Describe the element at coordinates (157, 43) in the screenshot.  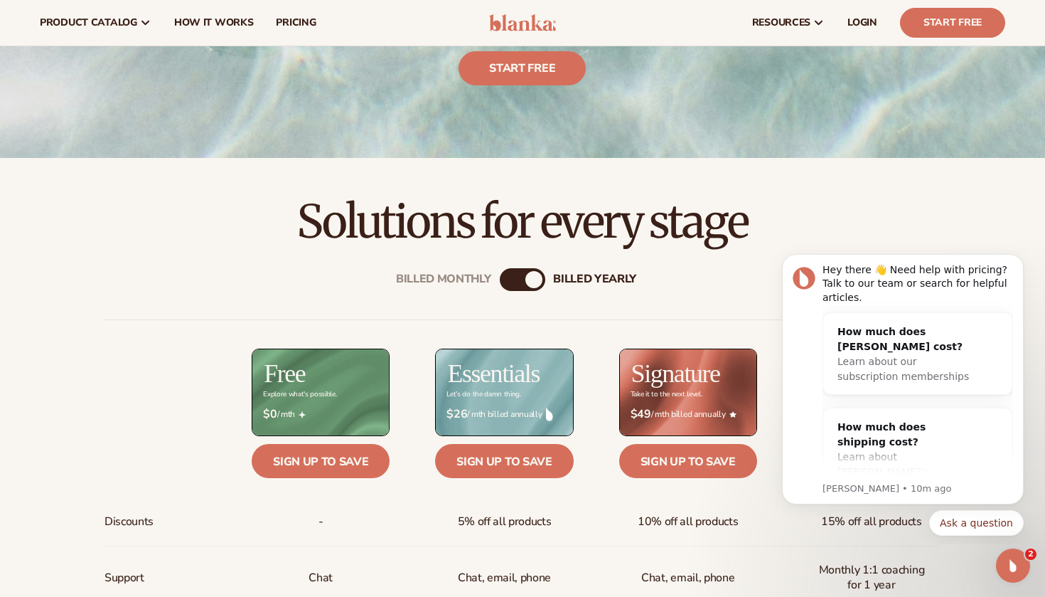
I see `div: Hey there 👋 Need help with pricing? Talk to our team or search for helpful articles.` at that location.